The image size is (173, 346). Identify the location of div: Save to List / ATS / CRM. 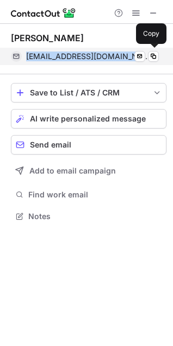
(89, 93).